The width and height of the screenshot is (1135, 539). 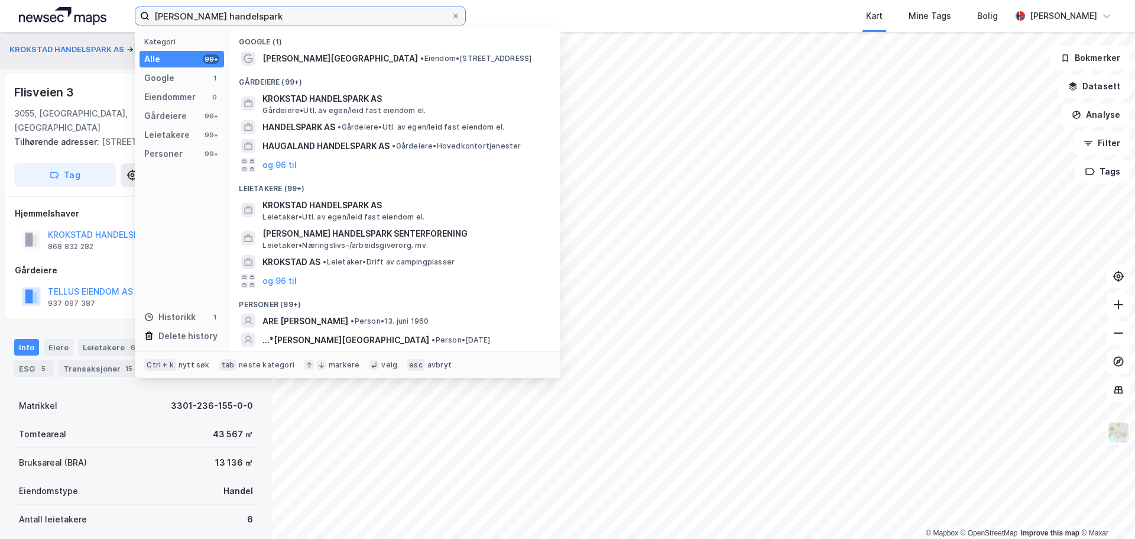 I want to click on div: Eiendomstype, so click(x=48, y=491).